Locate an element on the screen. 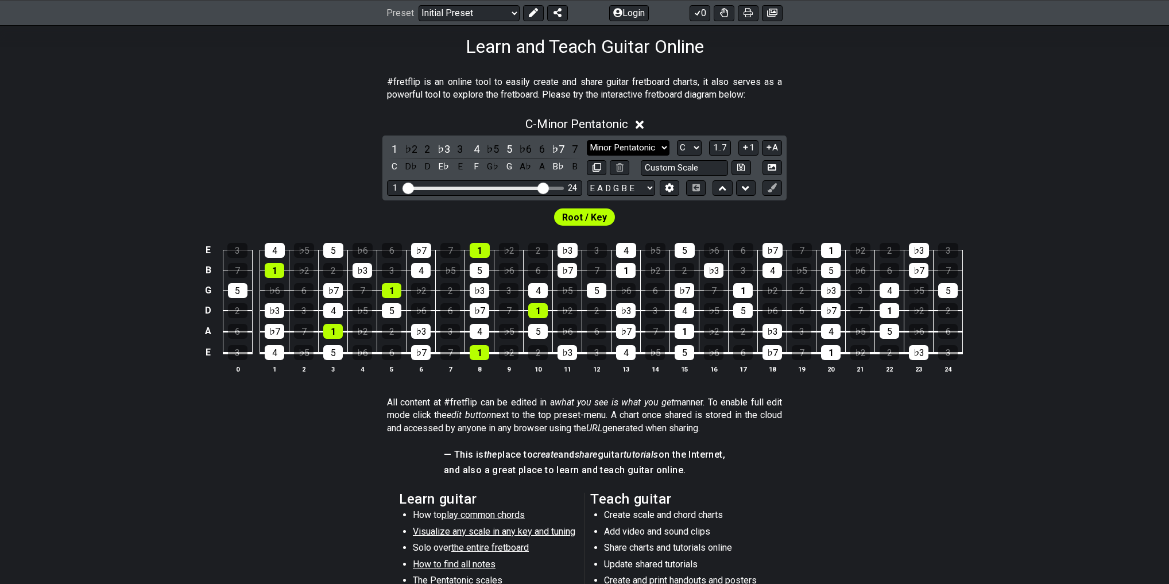 The image size is (1169, 584). button: Create image is located at coordinates (772, 13).